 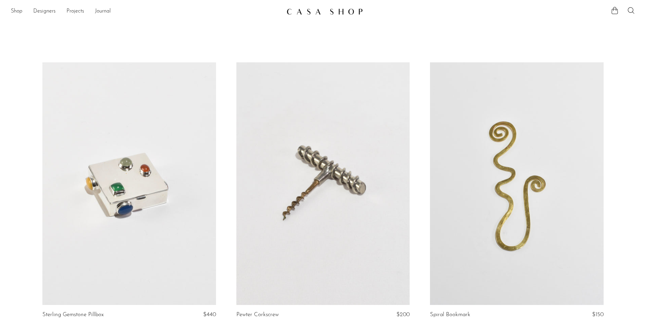 I want to click on a: Journal, so click(x=103, y=12).